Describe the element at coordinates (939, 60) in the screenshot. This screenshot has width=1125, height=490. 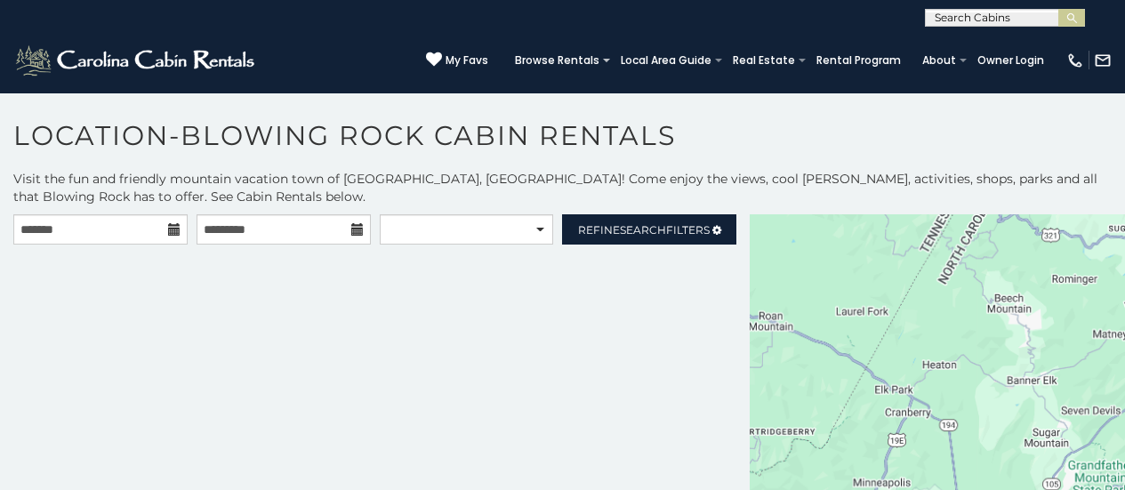
I see `a: About` at that location.